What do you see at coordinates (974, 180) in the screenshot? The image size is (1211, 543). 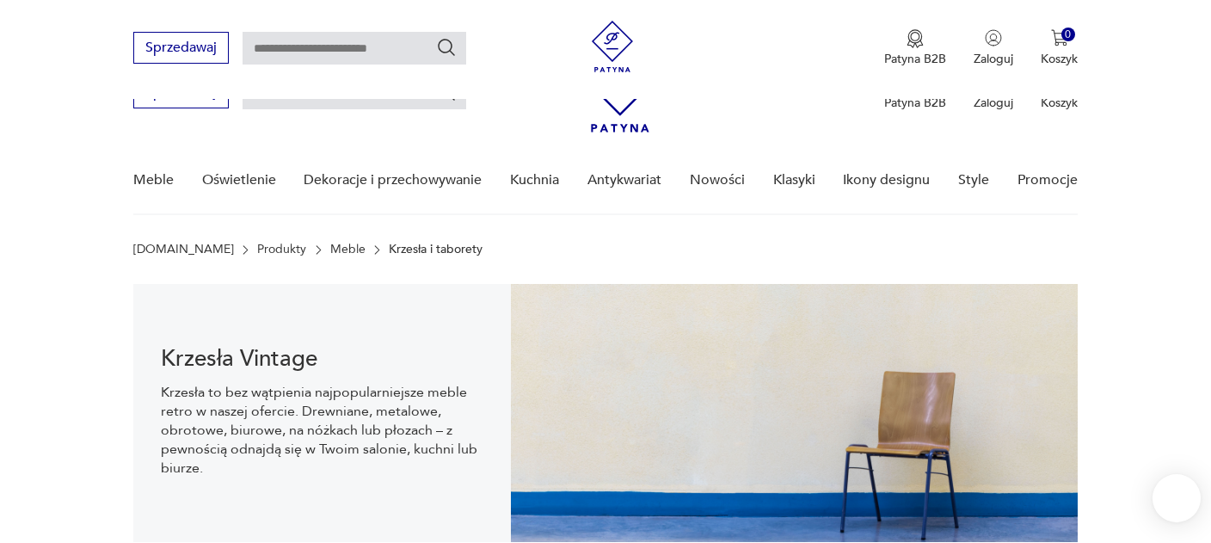 I see `a: Style` at bounding box center [974, 180].